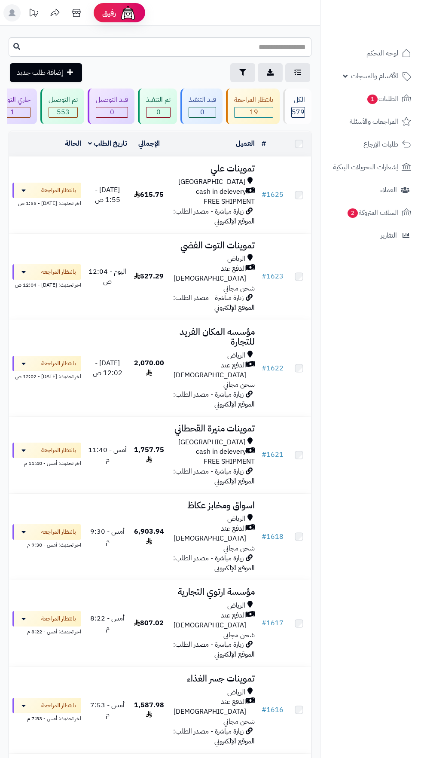 This screenshot has height=758, width=421. Describe the element at coordinates (273, 368) in the screenshot. I see `a: #1622` at that location.